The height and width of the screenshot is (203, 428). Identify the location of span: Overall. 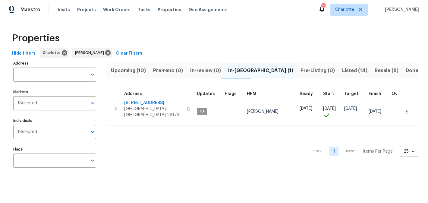
(399, 94).